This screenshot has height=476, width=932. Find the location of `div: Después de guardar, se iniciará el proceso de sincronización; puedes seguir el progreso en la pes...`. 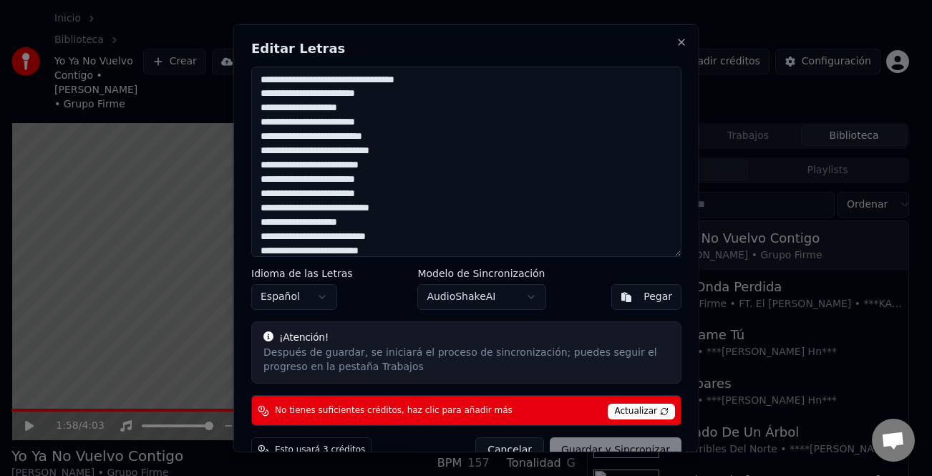

div: Después de guardar, se iniciará el proceso de sincronización; puedes seguir el progreso en la pes... is located at coordinates (466, 360).